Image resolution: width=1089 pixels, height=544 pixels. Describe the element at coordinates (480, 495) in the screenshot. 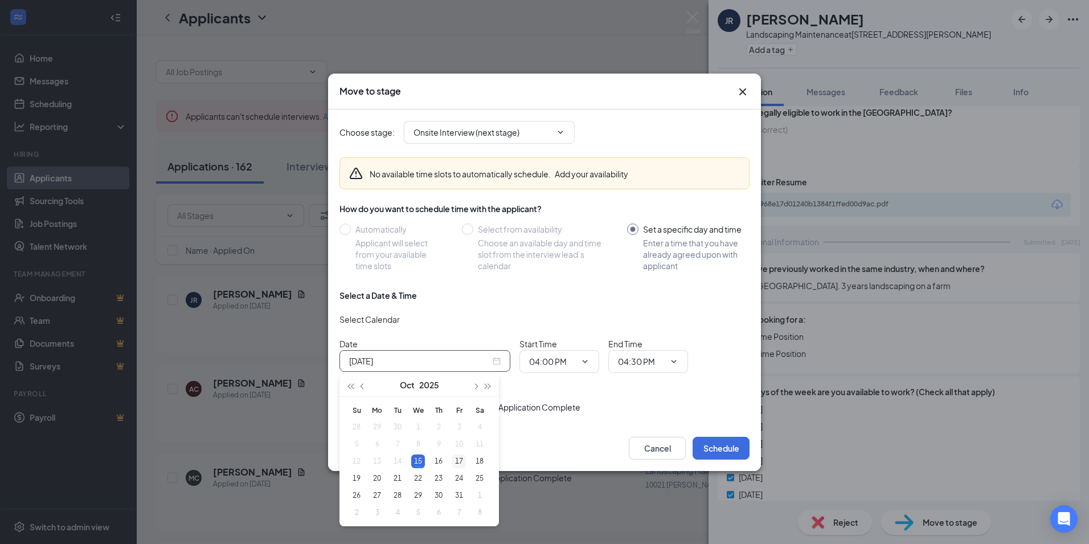

I see `div: 1` at that location.